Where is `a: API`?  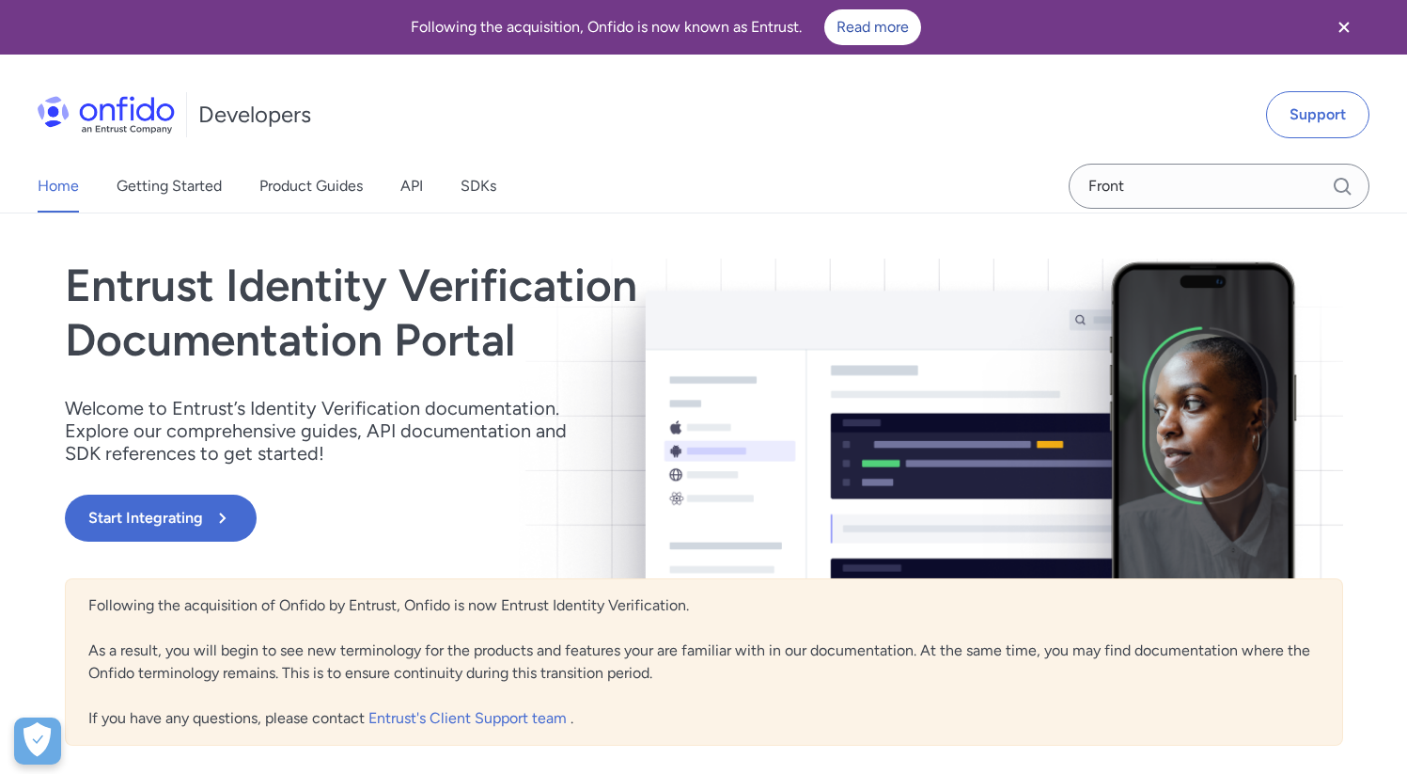 a: API is located at coordinates (412, 186).